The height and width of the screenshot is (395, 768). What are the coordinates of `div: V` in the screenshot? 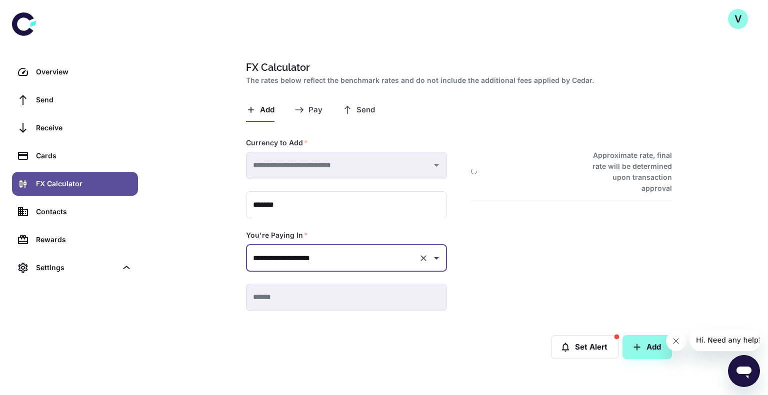 It's located at (738, 19).